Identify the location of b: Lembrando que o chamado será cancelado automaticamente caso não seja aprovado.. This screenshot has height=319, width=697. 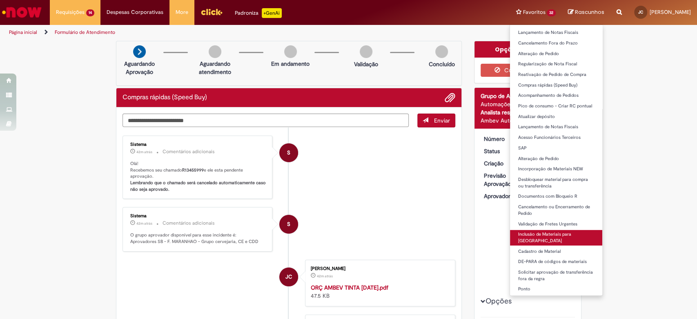
(199, 186).